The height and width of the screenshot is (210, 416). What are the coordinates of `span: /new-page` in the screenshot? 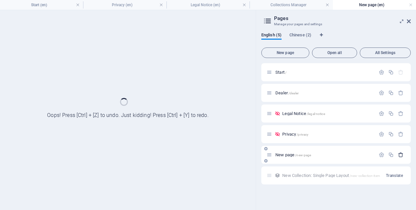 It's located at (303, 155).